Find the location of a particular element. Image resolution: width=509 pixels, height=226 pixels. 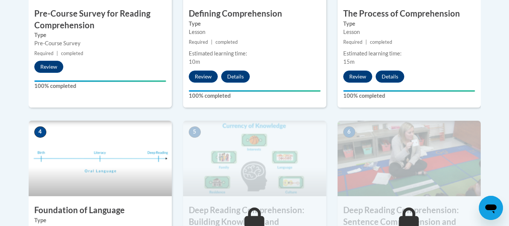

span: 6 is located at coordinates (349, 132).